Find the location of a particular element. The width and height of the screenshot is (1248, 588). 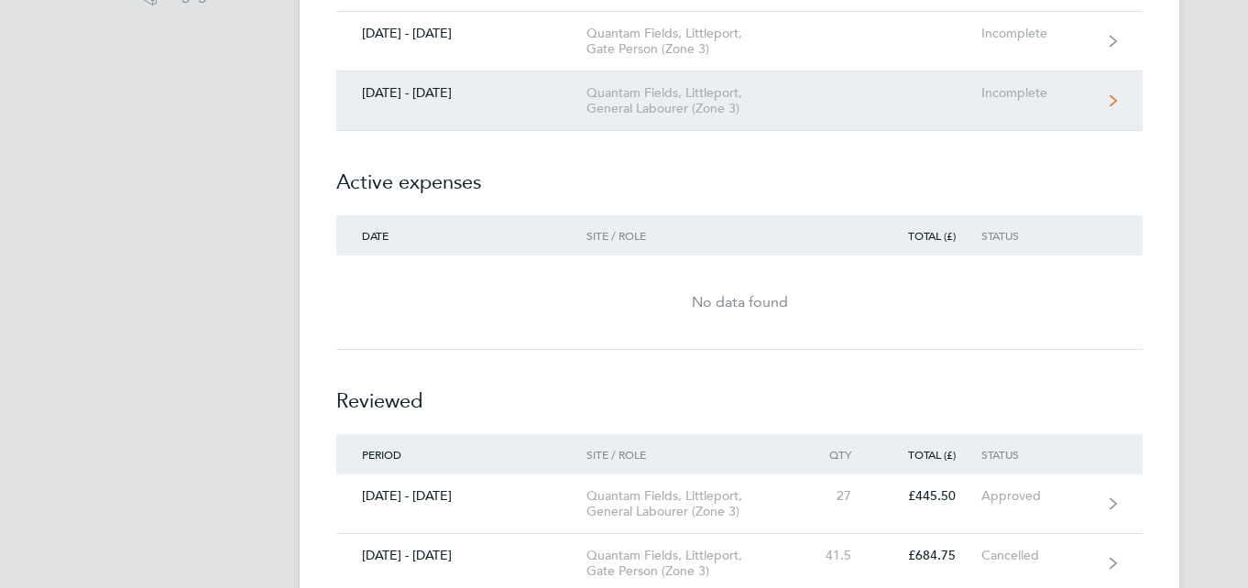

h2: Reviewed is located at coordinates (739, 392).